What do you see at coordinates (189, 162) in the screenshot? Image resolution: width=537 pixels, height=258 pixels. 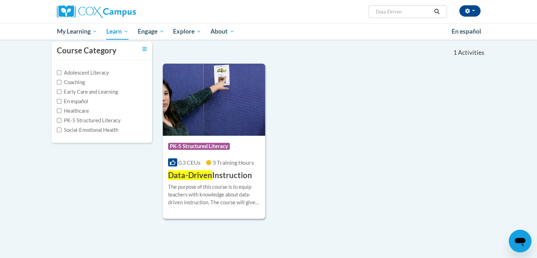 I see `span: 0.3 CEUs` at bounding box center [189, 162].